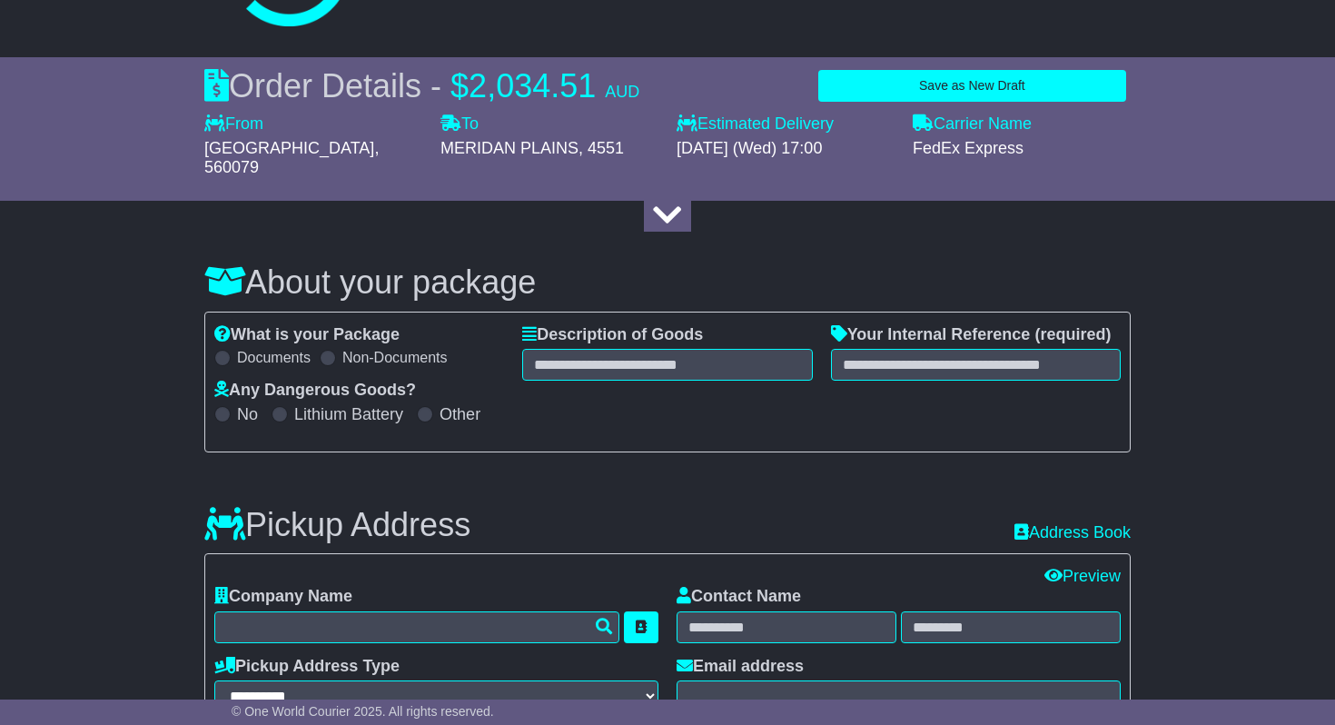  What do you see at coordinates (233, 124) in the screenshot?
I see `label: From` at bounding box center [233, 124].